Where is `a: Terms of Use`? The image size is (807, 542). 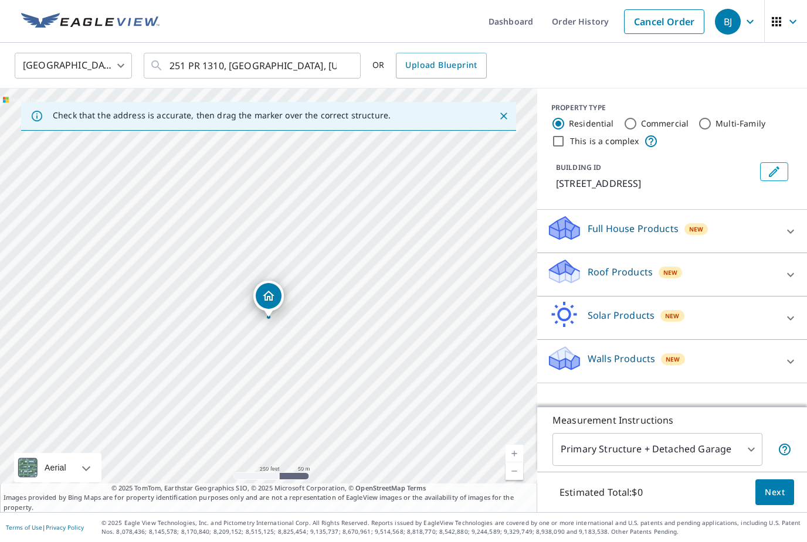
a: Terms of Use is located at coordinates (24, 528).